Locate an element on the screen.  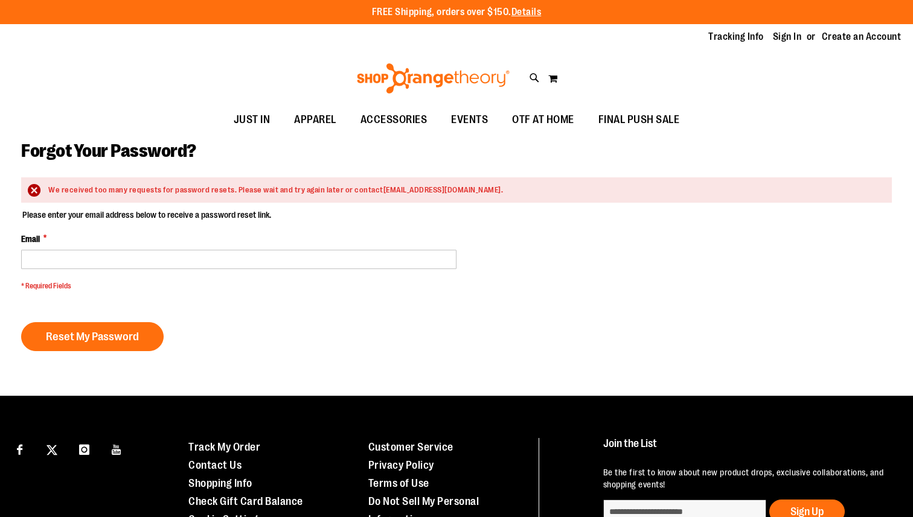
span: EVENTS is located at coordinates (469, 120).